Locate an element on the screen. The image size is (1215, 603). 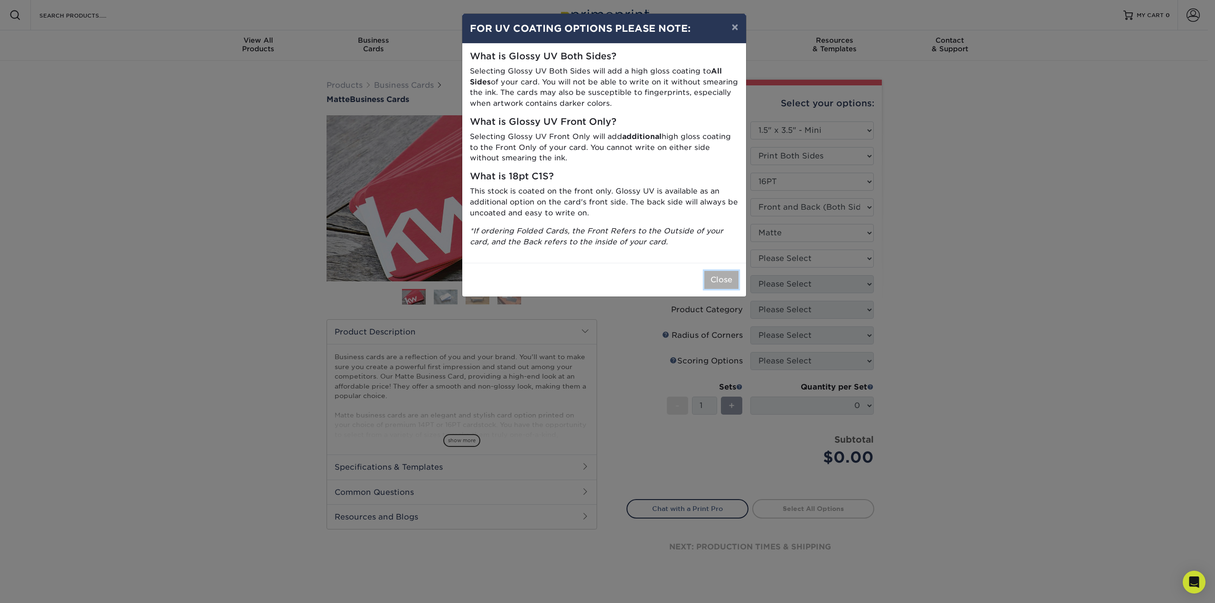
p: Selecting Glossy UV Front Only will add high gloss coating to the Front Only of your card. You ca... is located at coordinates (604, 148).